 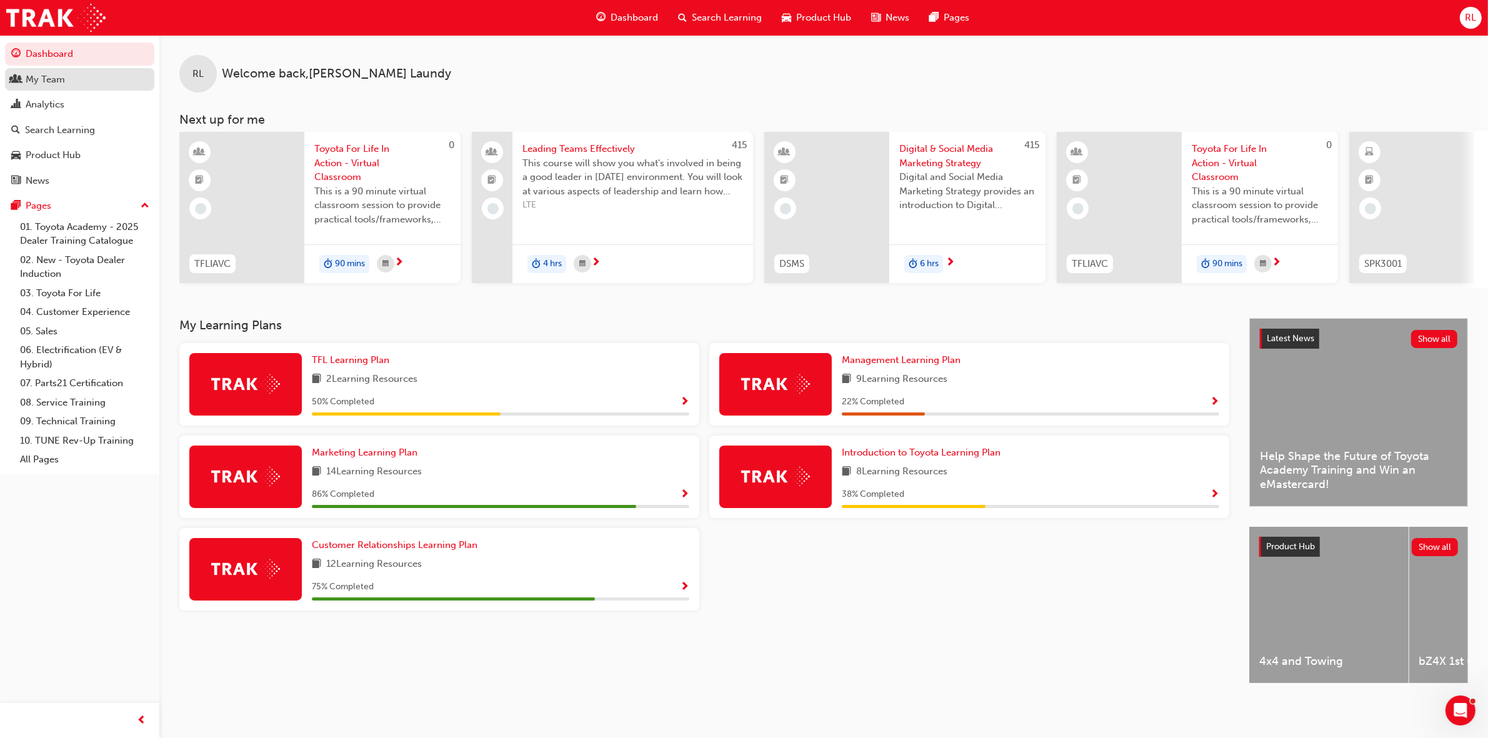 I want to click on a: Marketing Learning Plan, so click(x=367, y=452).